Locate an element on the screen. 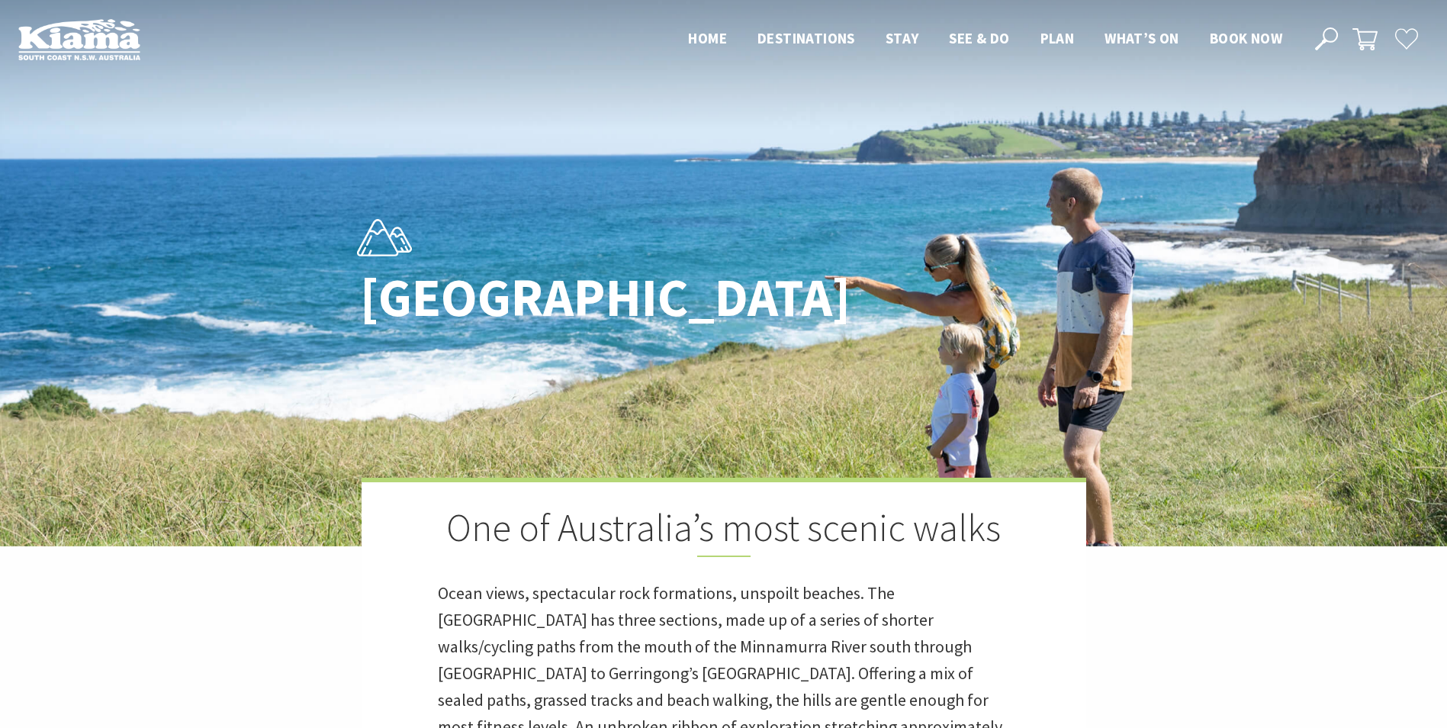 The image size is (1447, 728). span: Destinations is located at coordinates (806, 38).